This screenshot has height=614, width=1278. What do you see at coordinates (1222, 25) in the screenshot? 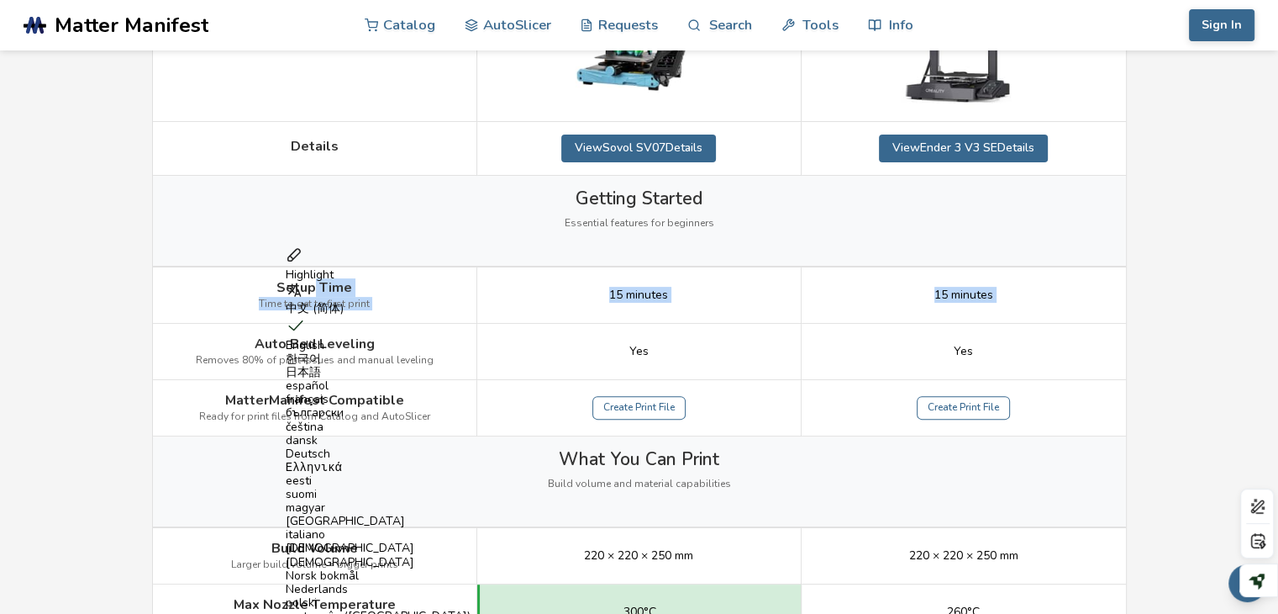
I see `button: Sign In` at bounding box center [1222, 25].